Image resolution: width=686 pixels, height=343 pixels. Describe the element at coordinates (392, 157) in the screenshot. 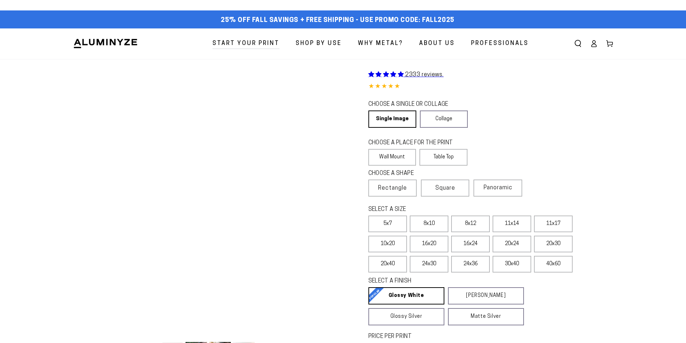

I see `label: Wall Mount` at that location.